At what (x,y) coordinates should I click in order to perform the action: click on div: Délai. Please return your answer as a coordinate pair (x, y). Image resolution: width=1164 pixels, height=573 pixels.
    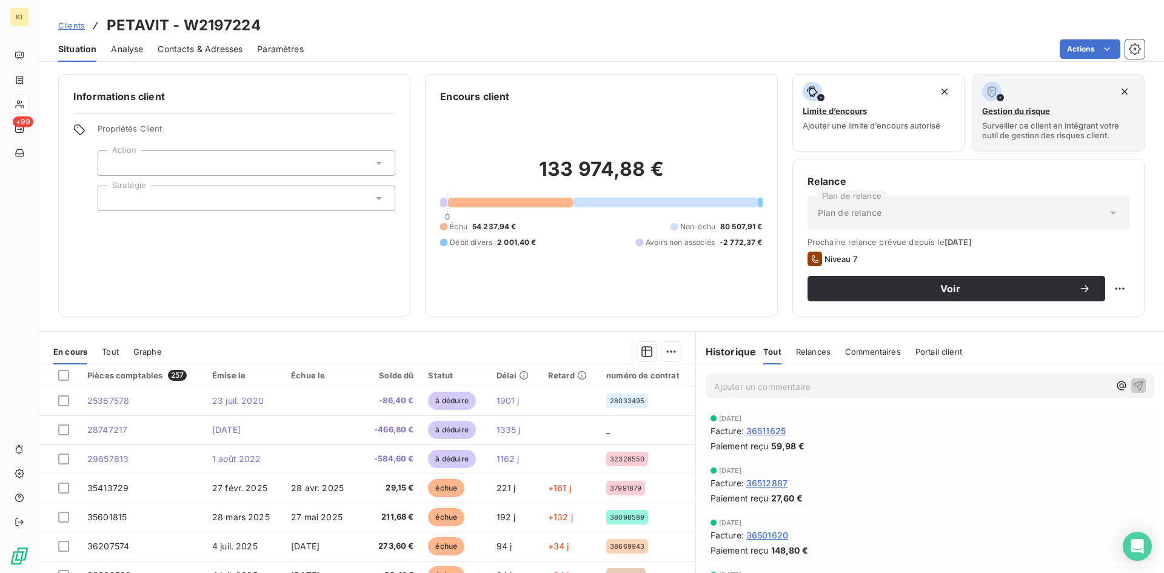
    Looking at the image, I should click on (515, 375).